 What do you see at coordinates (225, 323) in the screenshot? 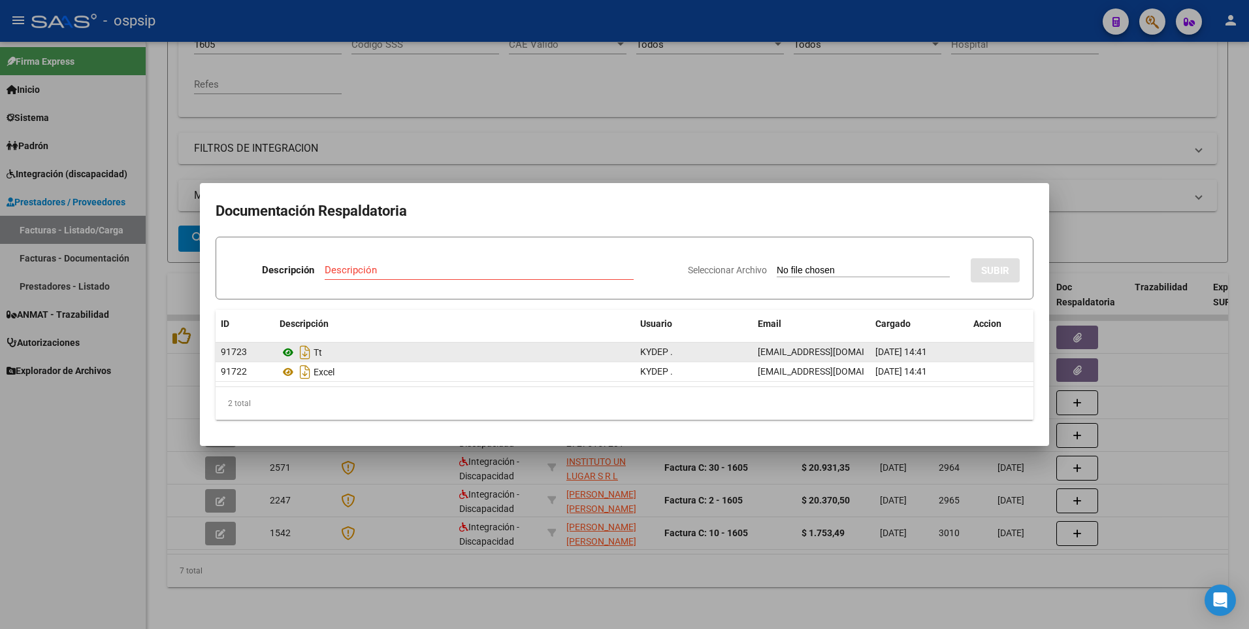
I see `span: ID` at bounding box center [225, 323].